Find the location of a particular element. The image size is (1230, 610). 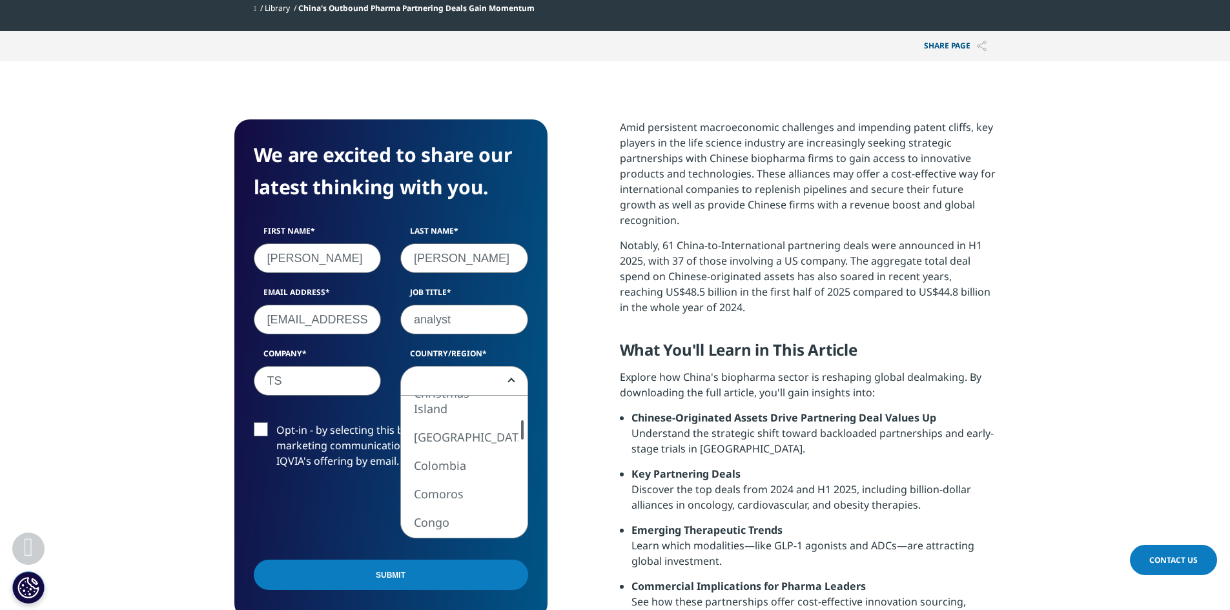

label: First Name is located at coordinates (318, 234).